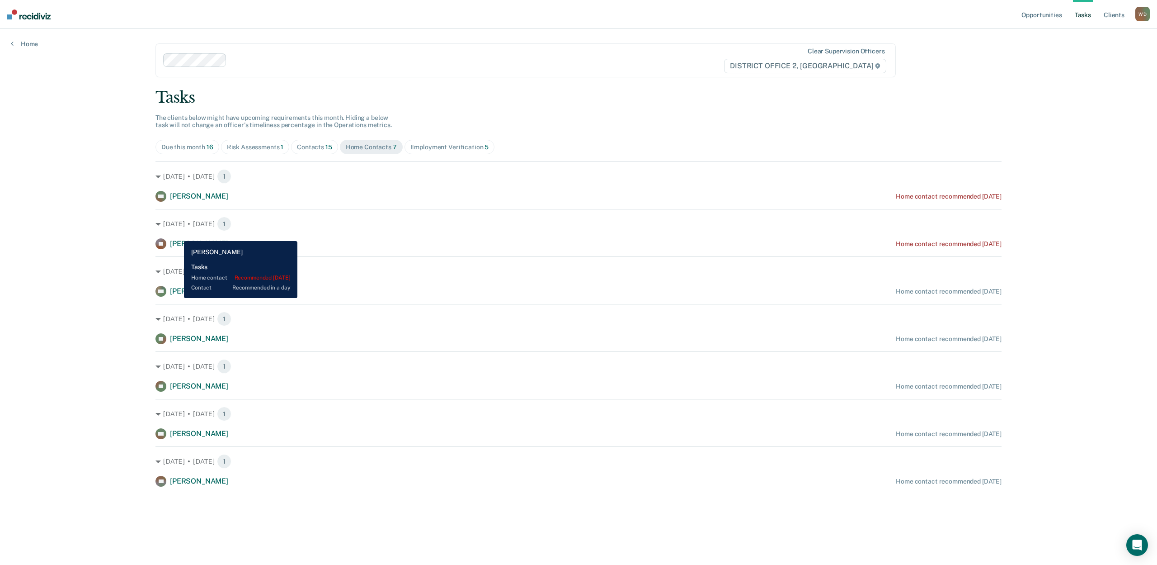  Describe the element at coordinates (29, 14) in the screenshot. I see `img: Recidiviz` at that location.